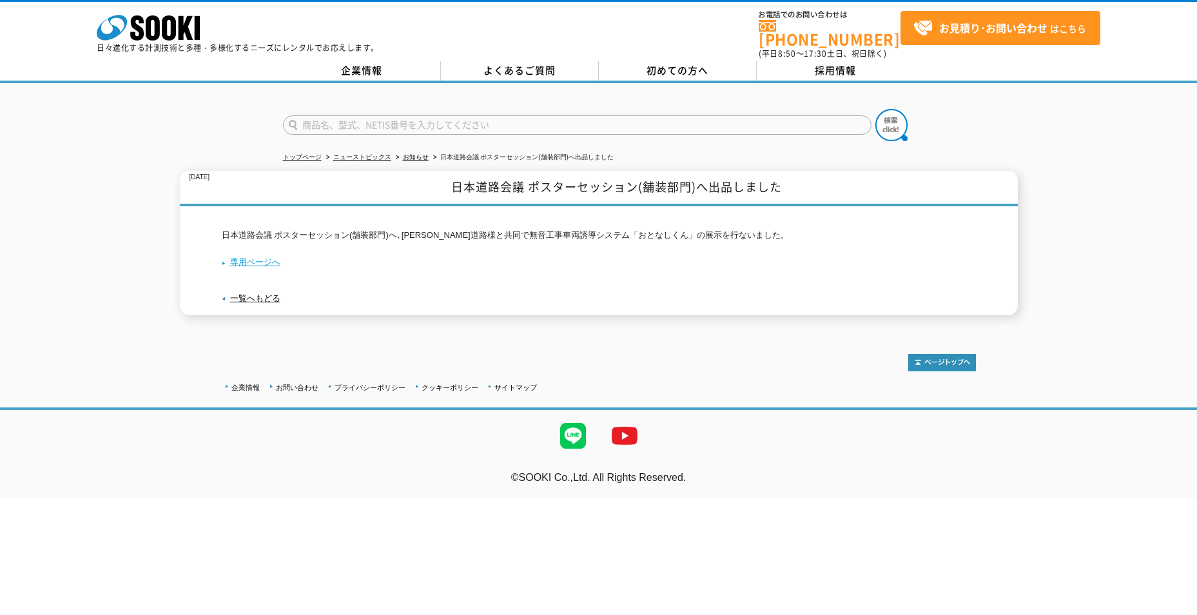 This screenshot has height=615, width=1197. I want to click on a: ニューストピックス, so click(362, 157).